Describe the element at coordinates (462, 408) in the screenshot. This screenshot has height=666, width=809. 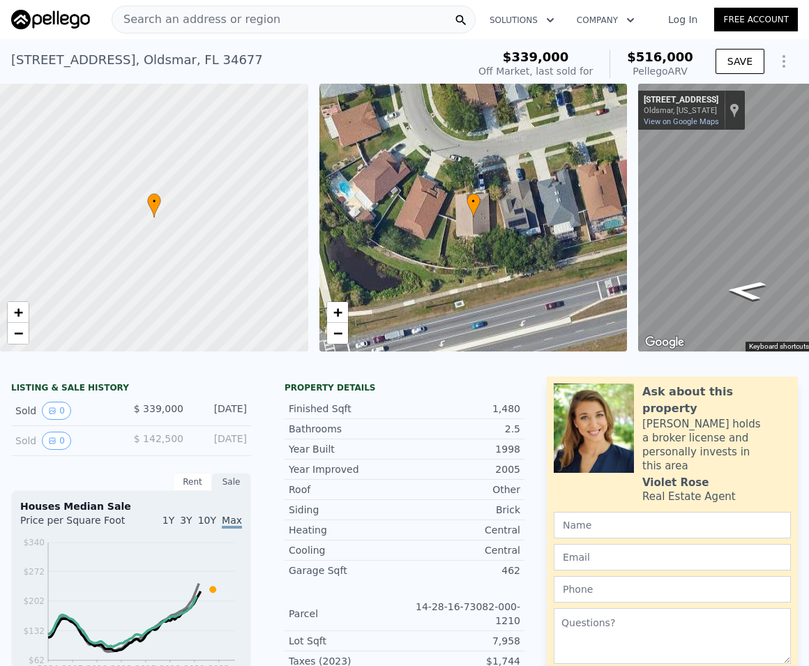
I see `div: 1,480` at that location.